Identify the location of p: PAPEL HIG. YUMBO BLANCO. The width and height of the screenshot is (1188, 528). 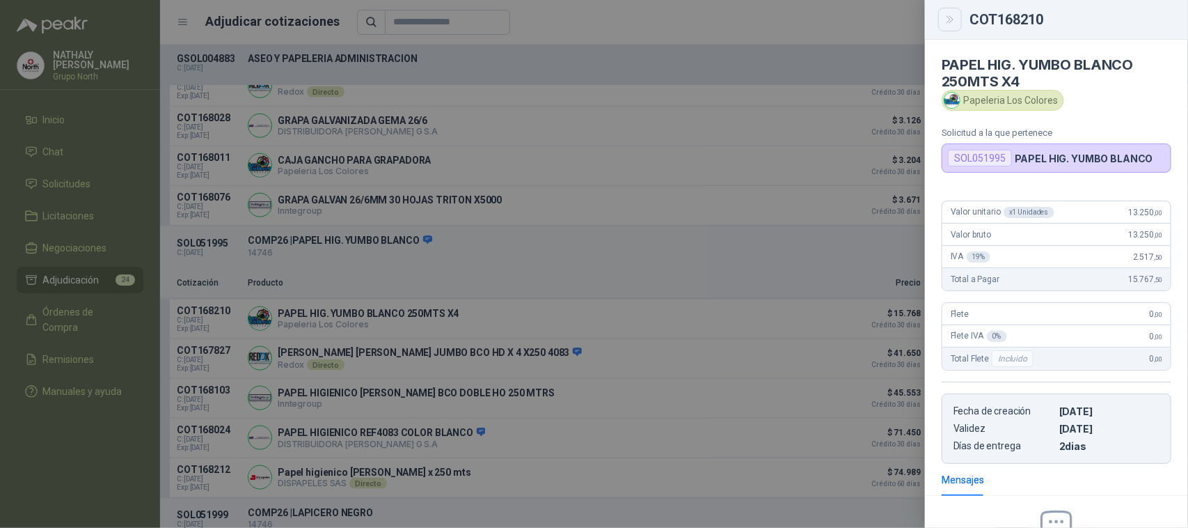
(1084, 158).